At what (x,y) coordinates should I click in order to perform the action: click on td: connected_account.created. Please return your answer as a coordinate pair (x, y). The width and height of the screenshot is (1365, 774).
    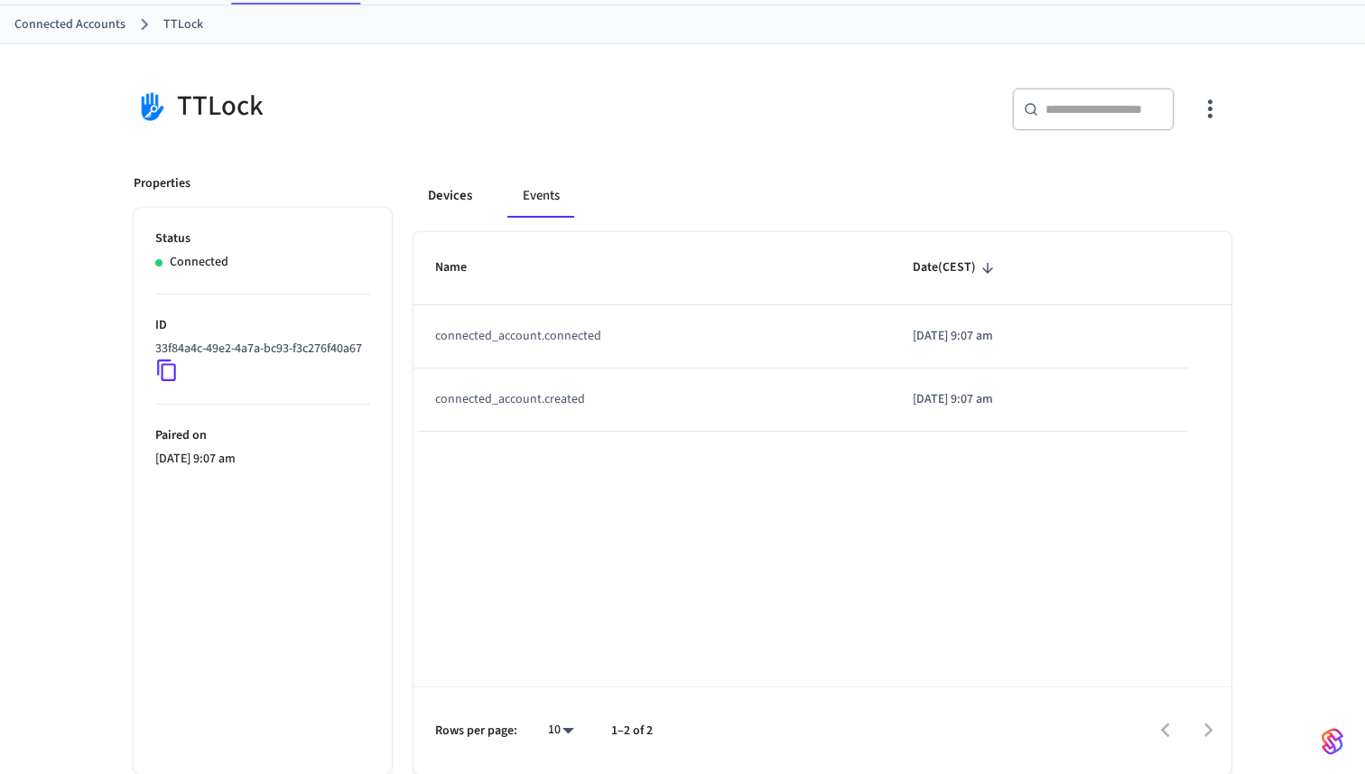
    Looking at the image, I should click on (652, 400).